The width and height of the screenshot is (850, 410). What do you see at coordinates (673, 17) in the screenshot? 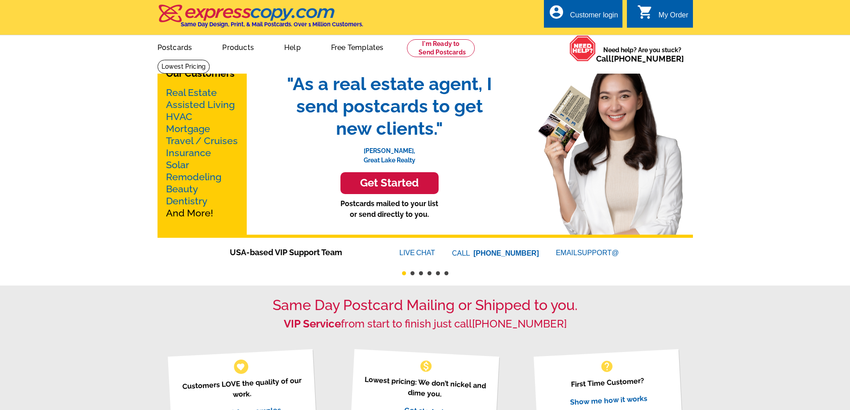
I see `div: My Order` at bounding box center [673, 17].